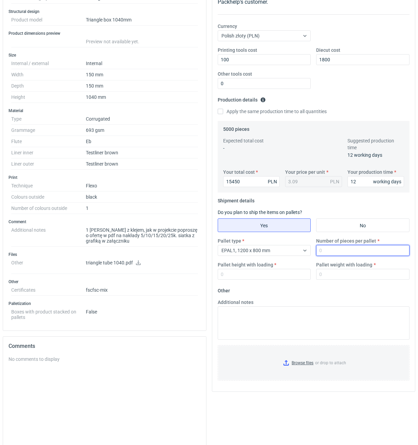 The image size is (418, 445). What do you see at coordinates (142, 130) in the screenshot?
I see `dd: 693 gsm` at bounding box center [142, 130].